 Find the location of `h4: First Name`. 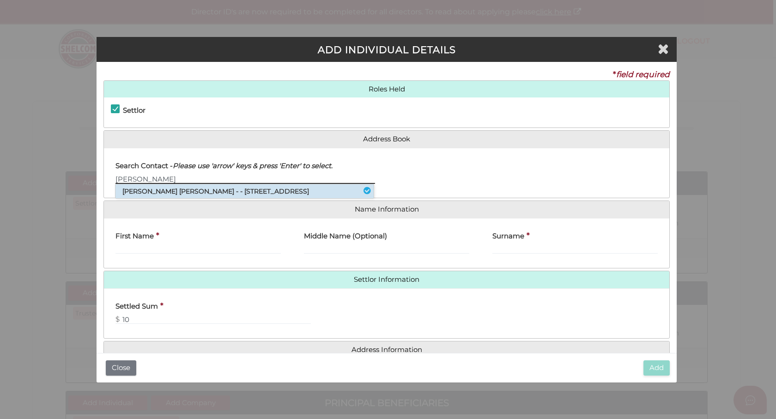

h4: First Name is located at coordinates (134, 236).